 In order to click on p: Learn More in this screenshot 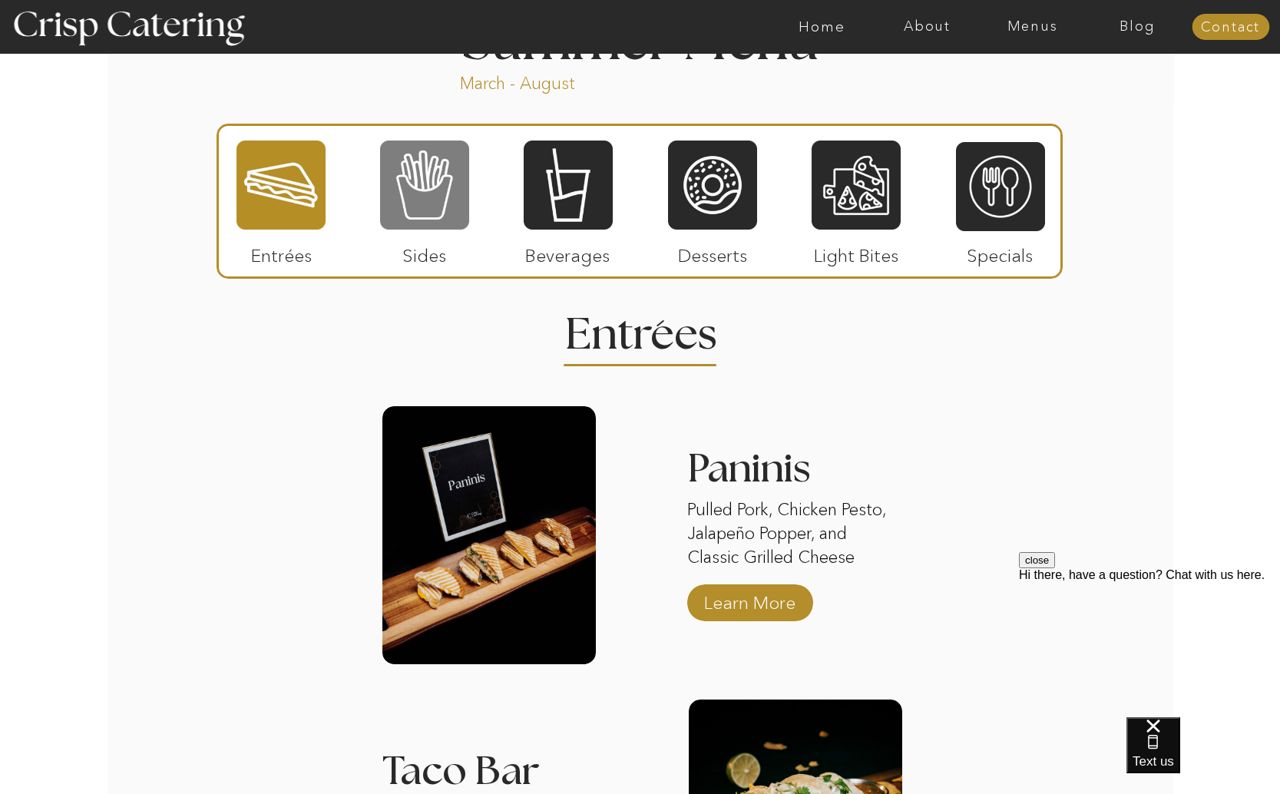, I will do `click(749, 599)`.